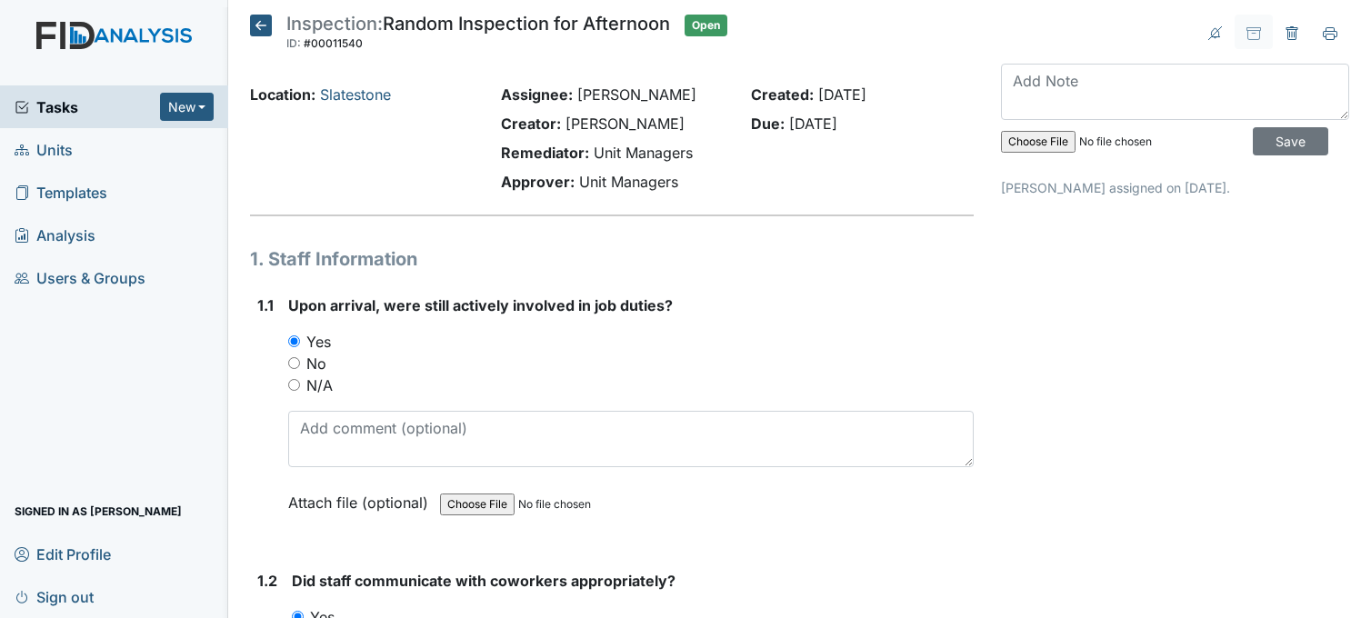 This screenshot has width=1371, height=618. I want to click on span: ID:, so click(294, 43).